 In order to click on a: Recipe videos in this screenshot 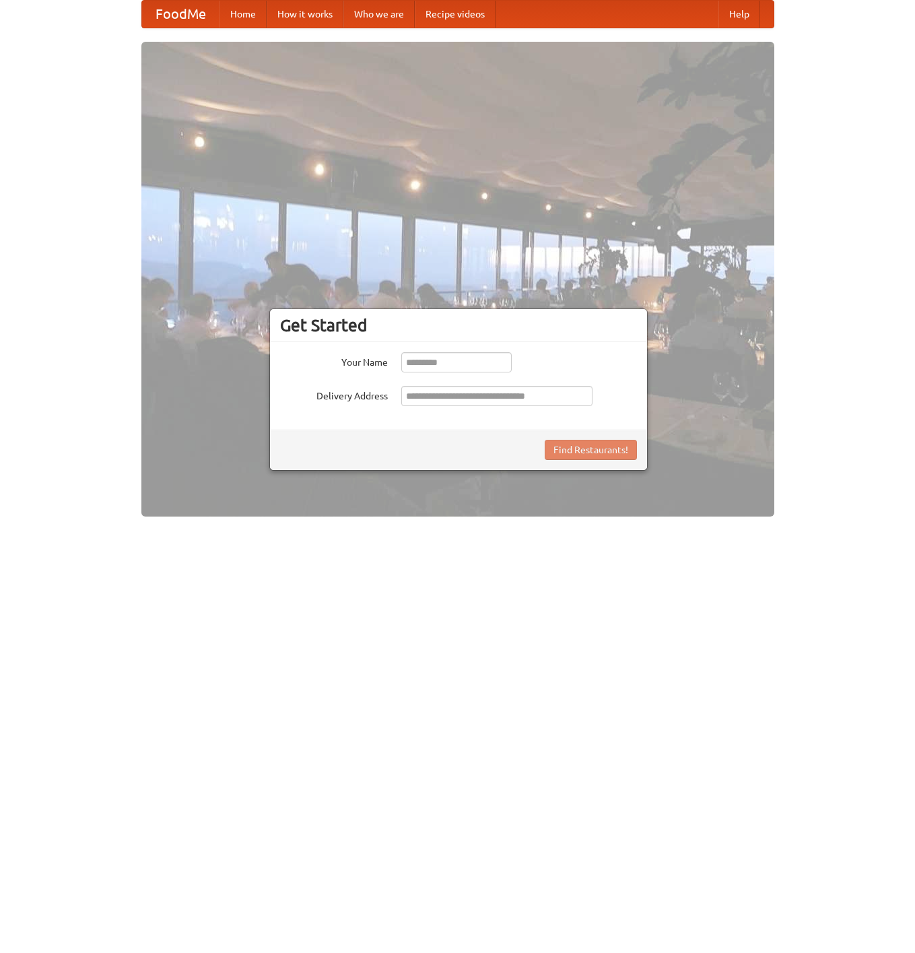, I will do `click(455, 14)`.